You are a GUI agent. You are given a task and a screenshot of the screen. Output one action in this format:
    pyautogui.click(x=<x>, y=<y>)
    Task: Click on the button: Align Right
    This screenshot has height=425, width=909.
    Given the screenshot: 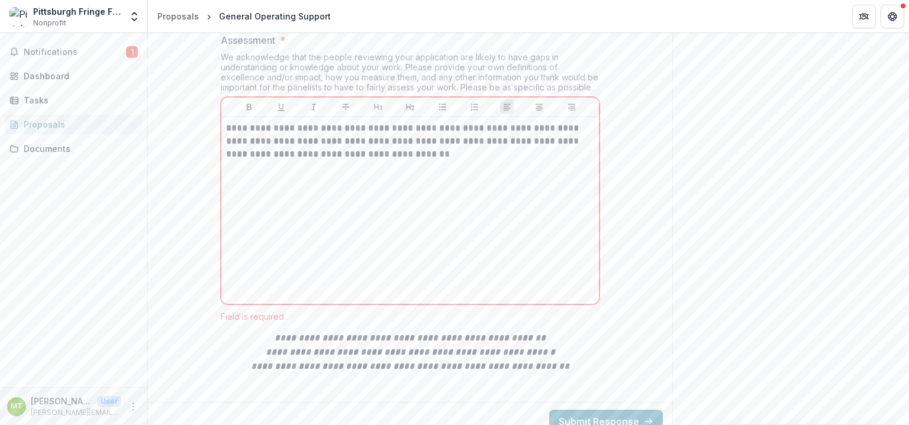 What is the action you would take?
    pyautogui.click(x=572, y=107)
    